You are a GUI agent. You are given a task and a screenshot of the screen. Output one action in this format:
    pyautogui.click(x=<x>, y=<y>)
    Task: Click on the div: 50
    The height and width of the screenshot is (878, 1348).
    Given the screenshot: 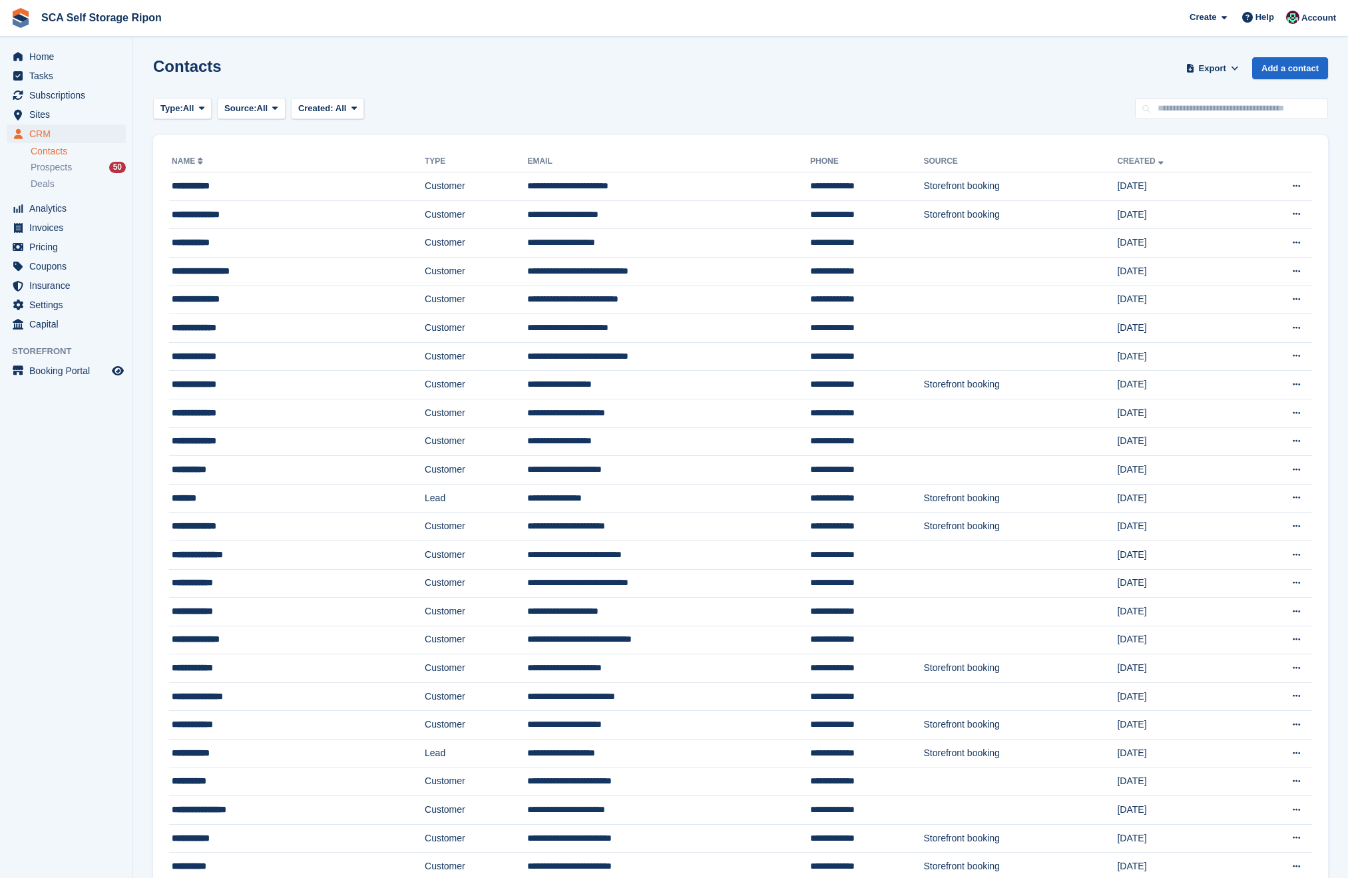 What is the action you would take?
    pyautogui.click(x=117, y=167)
    